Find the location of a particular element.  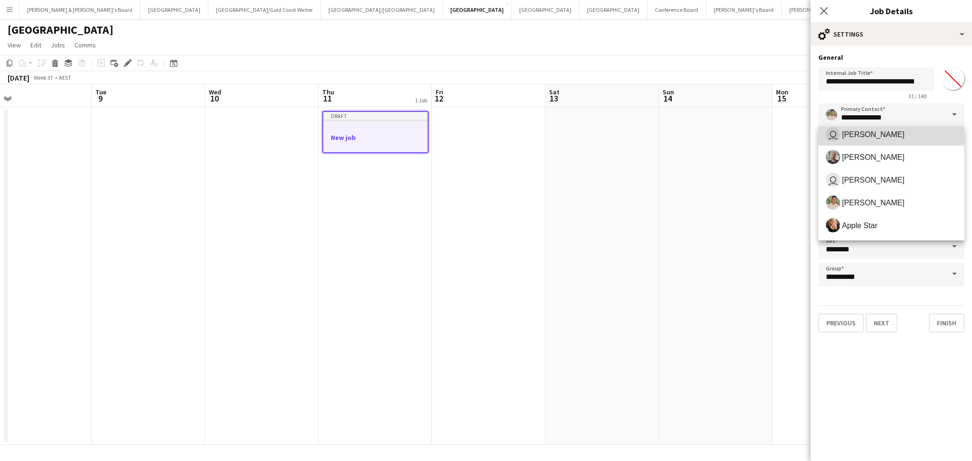

span: 31 / 140 is located at coordinates (917, 96).